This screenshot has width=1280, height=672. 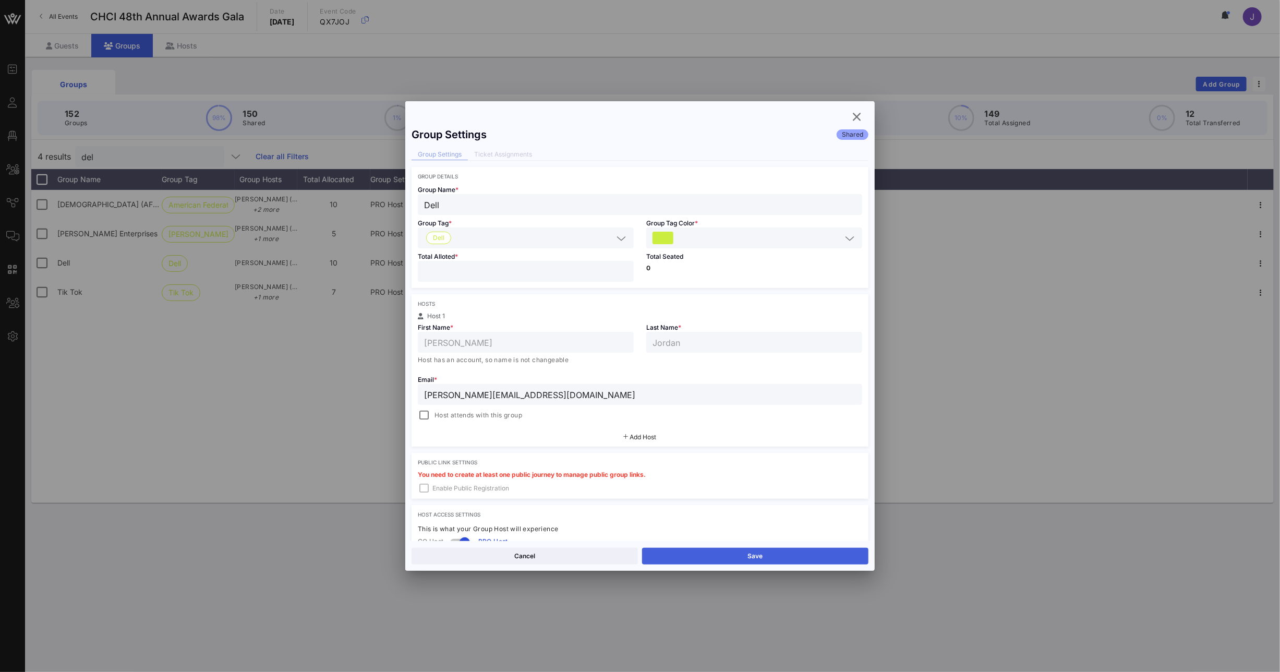 I want to click on p: 0, so click(x=754, y=268).